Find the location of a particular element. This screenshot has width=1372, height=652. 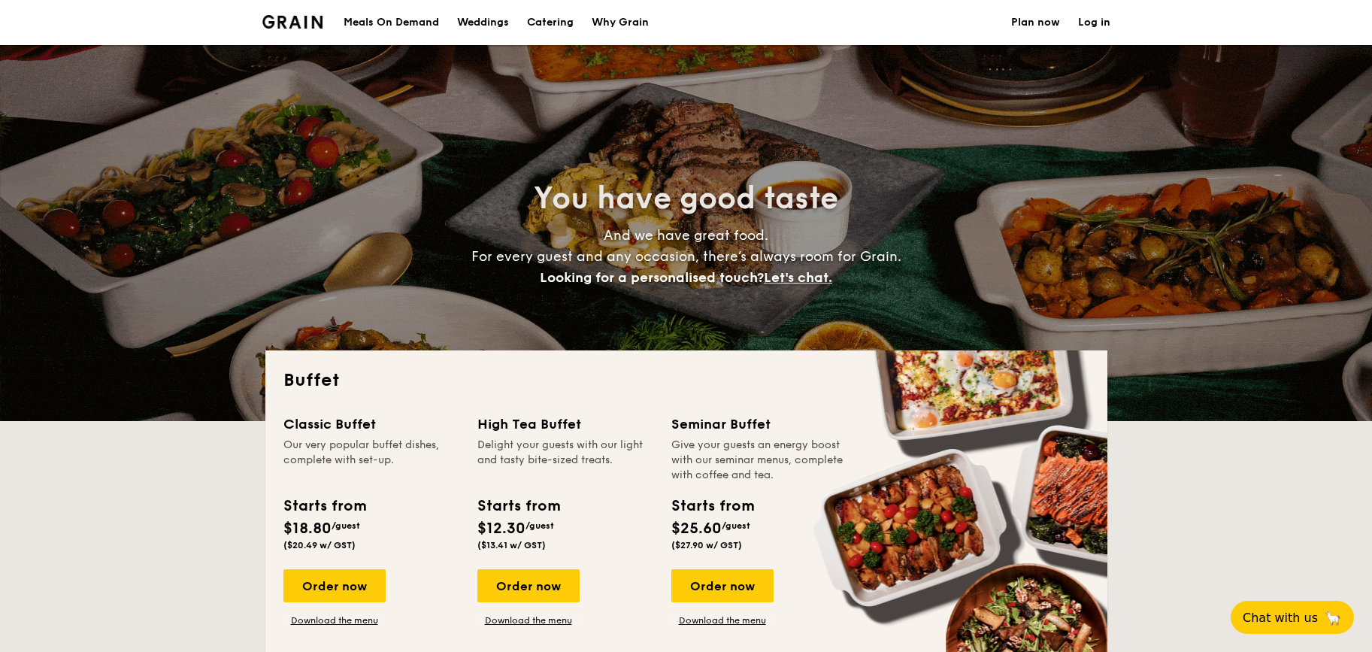

span: Looking for a personalised touch? is located at coordinates (652, 277).